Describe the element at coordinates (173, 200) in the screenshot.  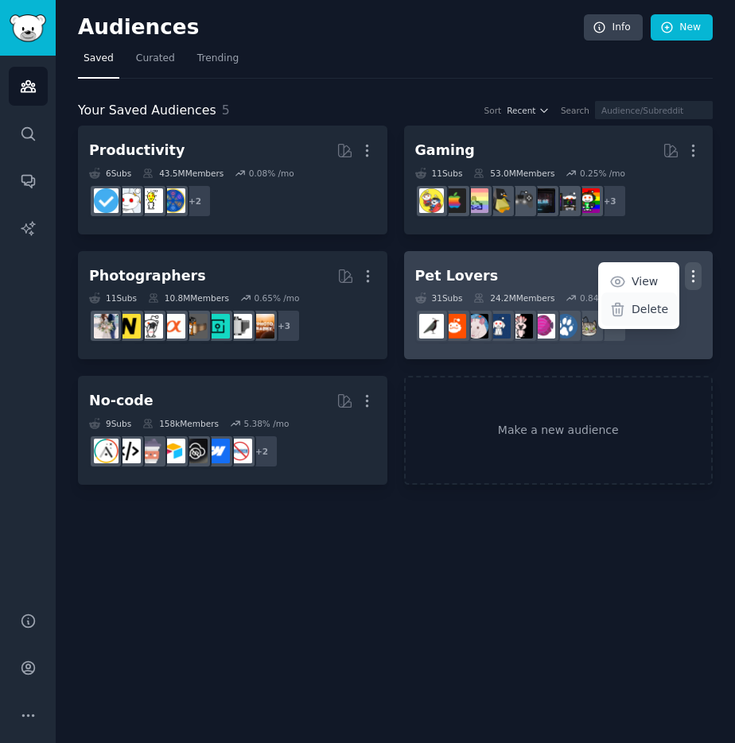
I see `img: LifeProTips` at that location.